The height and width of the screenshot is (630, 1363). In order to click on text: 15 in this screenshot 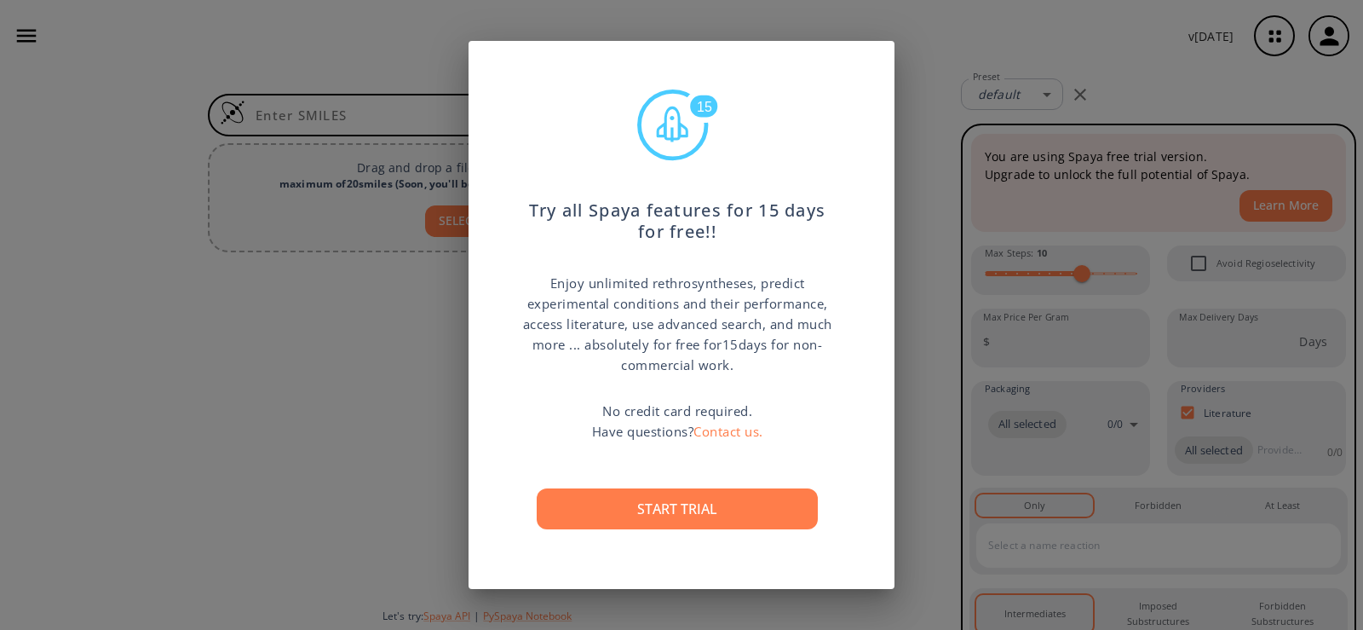, I will do `click(705, 107)`.